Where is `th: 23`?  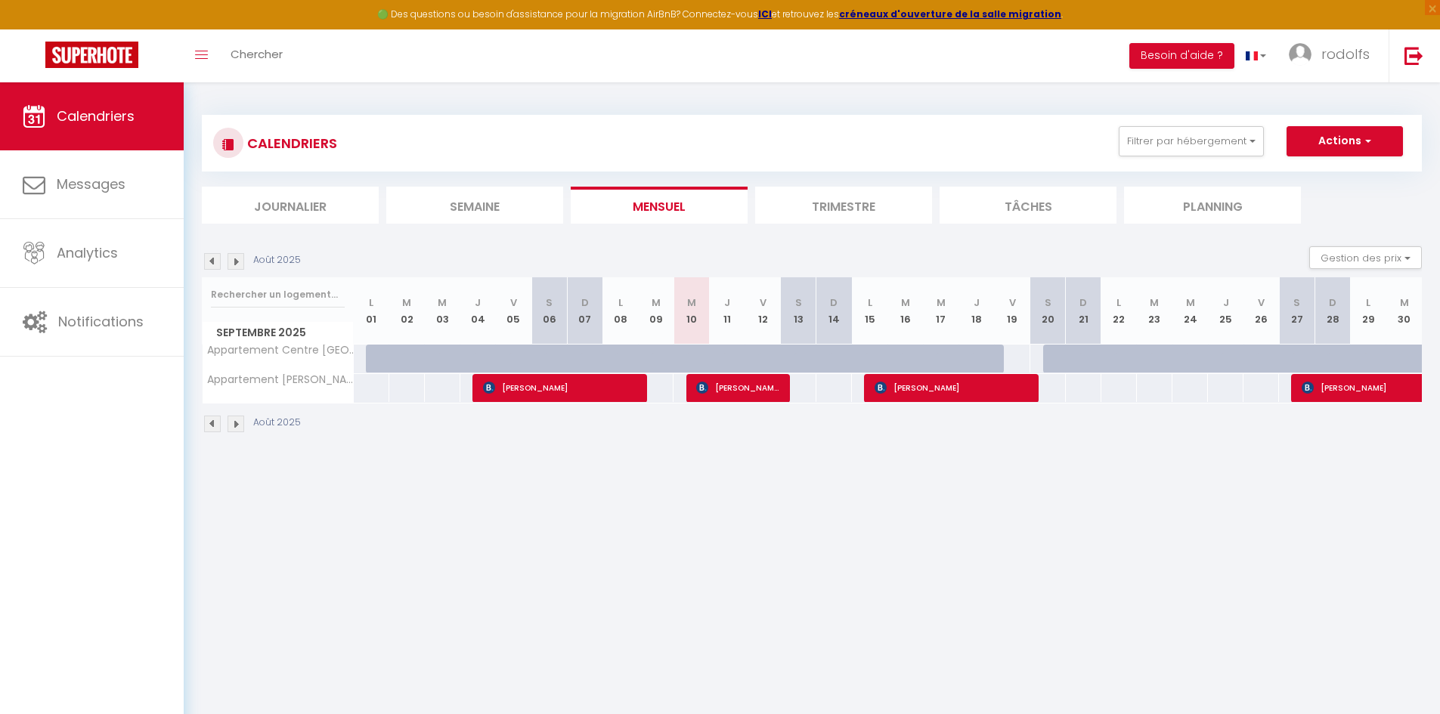
th: 23 is located at coordinates (1154, 311).